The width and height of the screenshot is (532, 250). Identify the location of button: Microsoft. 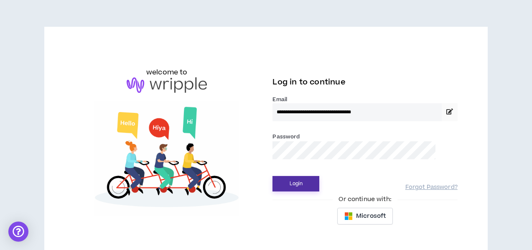
(365, 216).